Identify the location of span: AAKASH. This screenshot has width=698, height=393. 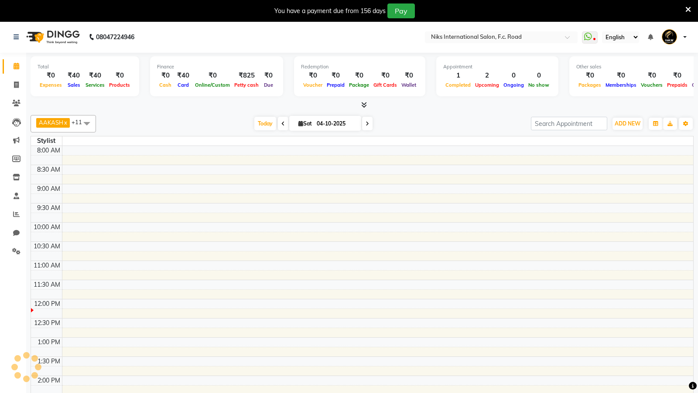
(51, 123).